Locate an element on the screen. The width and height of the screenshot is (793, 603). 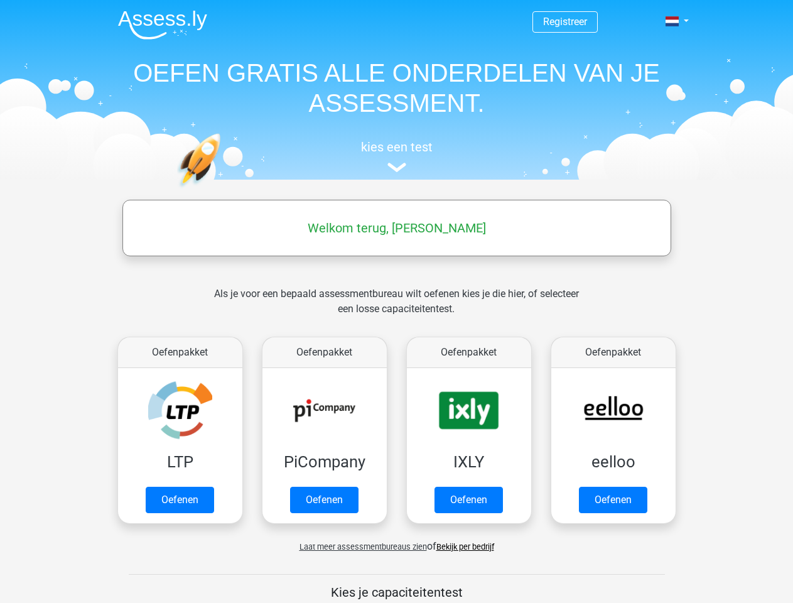
div: Als je voor een bepaald assessmentbureau wilt oefenen kies je die hier, of selecteer een losse ca... is located at coordinates (396, 309).